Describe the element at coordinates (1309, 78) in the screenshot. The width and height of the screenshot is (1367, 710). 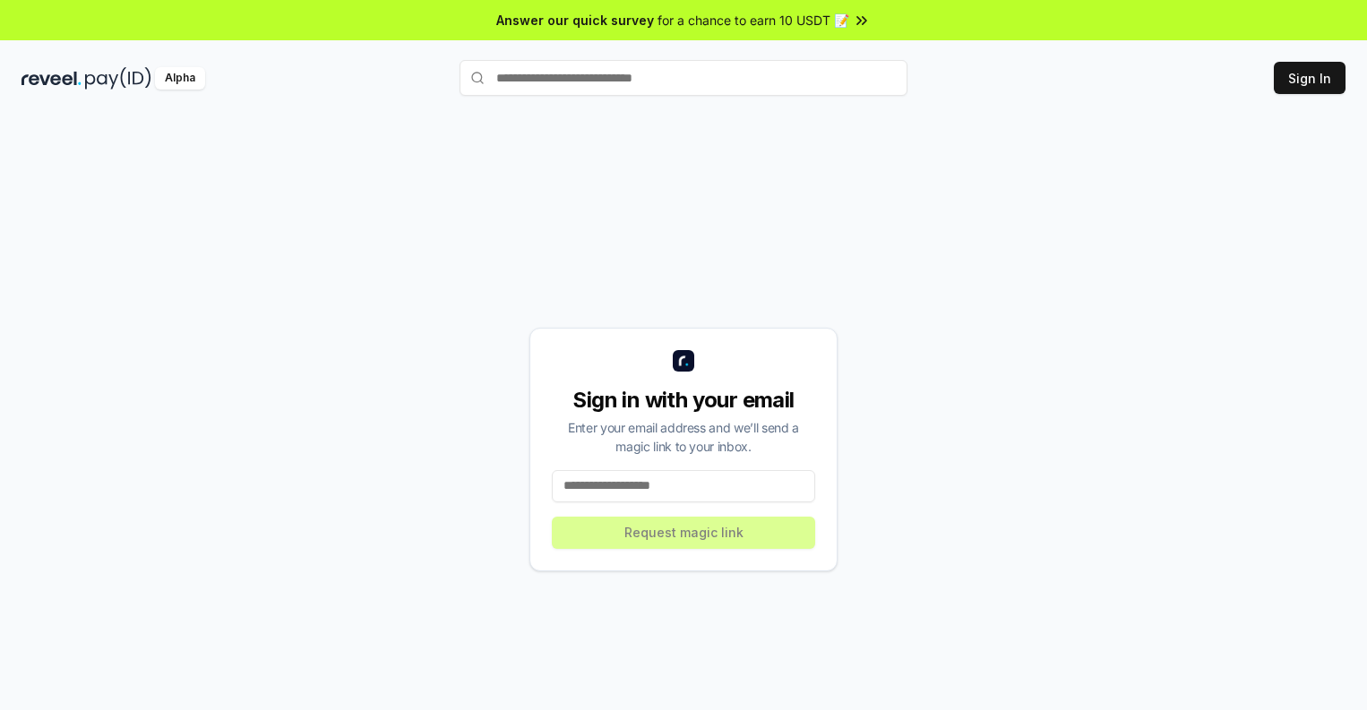
I see `button: Sign In` at that location.